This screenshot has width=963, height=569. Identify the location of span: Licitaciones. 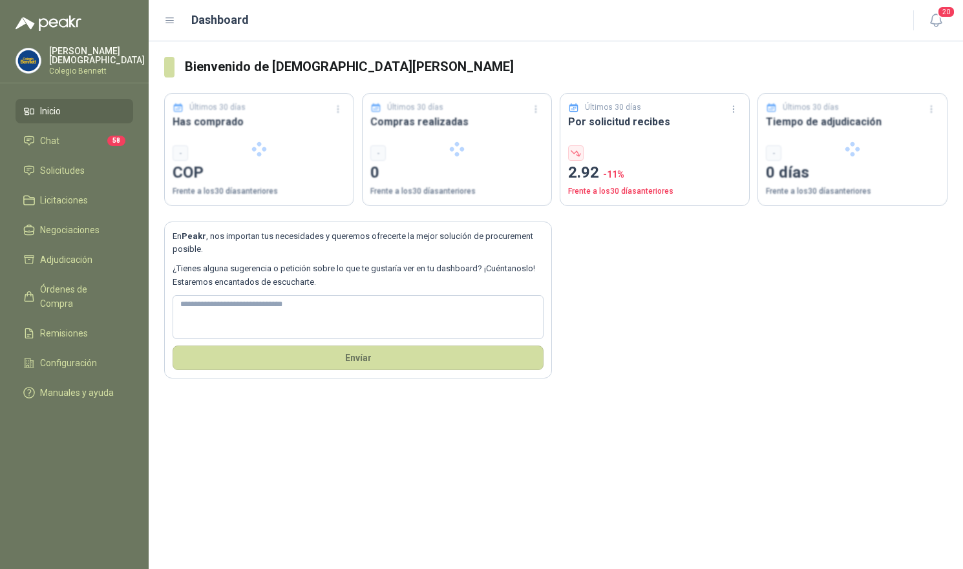
(64, 200).